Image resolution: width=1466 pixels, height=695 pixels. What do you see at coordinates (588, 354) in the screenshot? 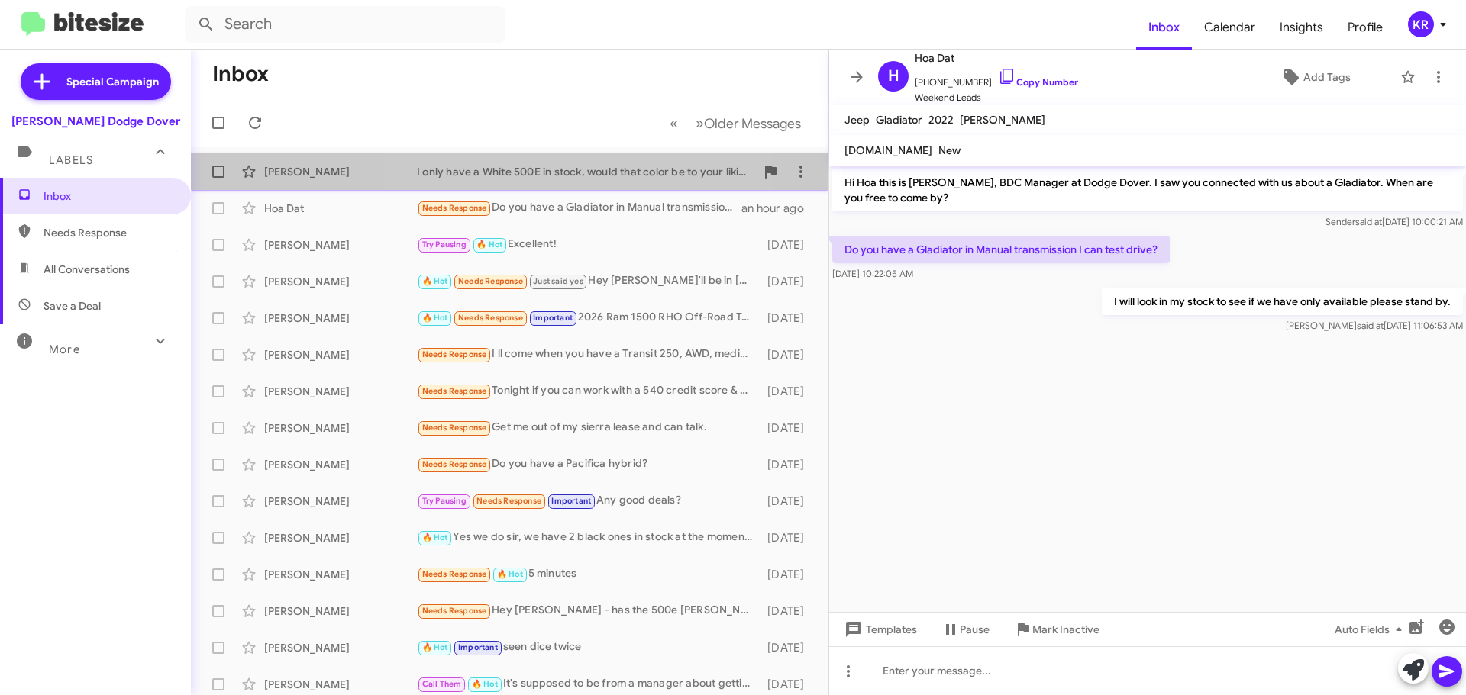
I see `div: I ll come when you have a Transit 250, AWD, medium roof cargo van. Let me know.` at bounding box center [588, 354].